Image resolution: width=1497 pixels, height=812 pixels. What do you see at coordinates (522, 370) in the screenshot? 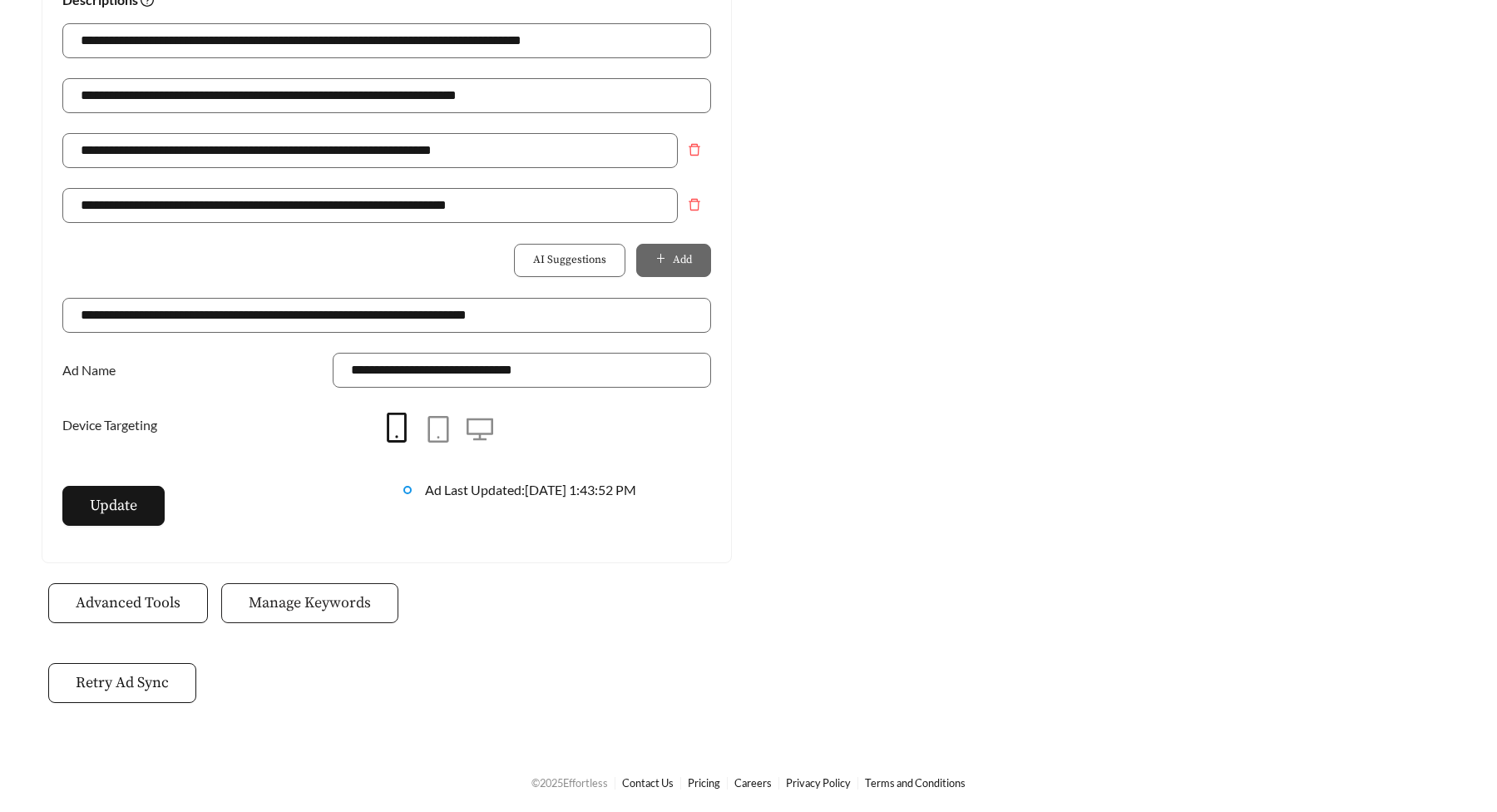
I see `input: Ad Name` at bounding box center [522, 370].